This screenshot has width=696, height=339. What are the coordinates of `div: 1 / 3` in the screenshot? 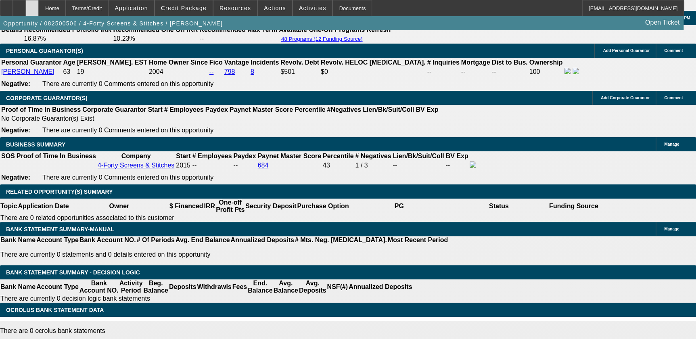 It's located at (373, 165).